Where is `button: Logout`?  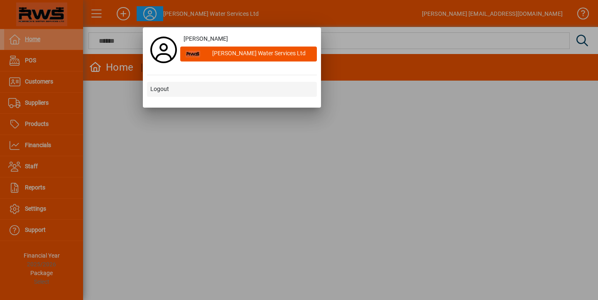 button: Logout is located at coordinates (232, 89).